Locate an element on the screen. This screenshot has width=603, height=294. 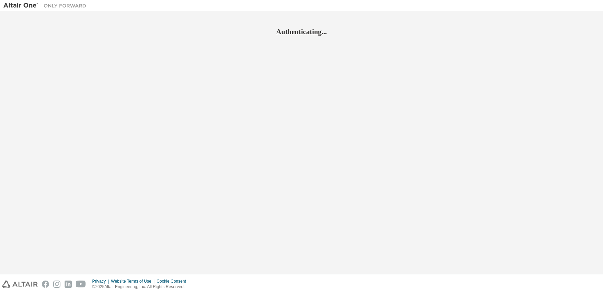
img: facebook.svg is located at coordinates (45, 284).